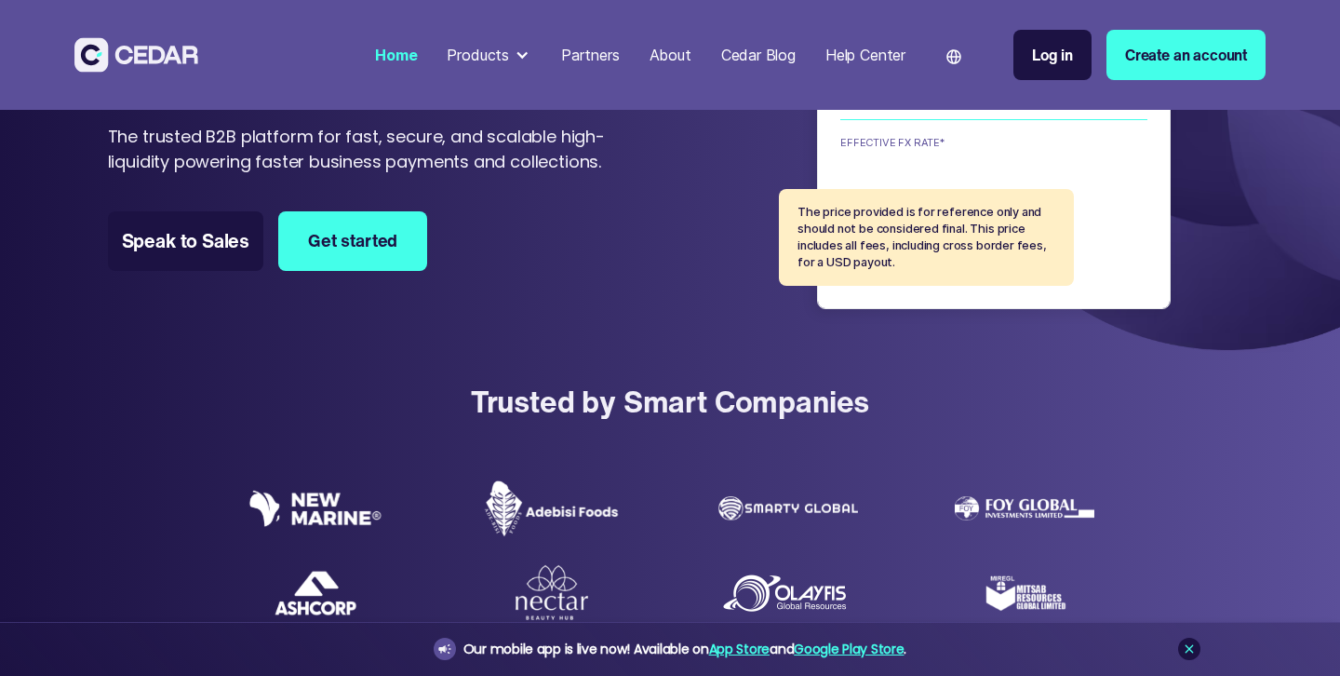 The width and height of the screenshot is (1340, 676). Describe the element at coordinates (894, 142) in the screenshot. I see `div: EFFECTIVE FX RATE*` at that location.